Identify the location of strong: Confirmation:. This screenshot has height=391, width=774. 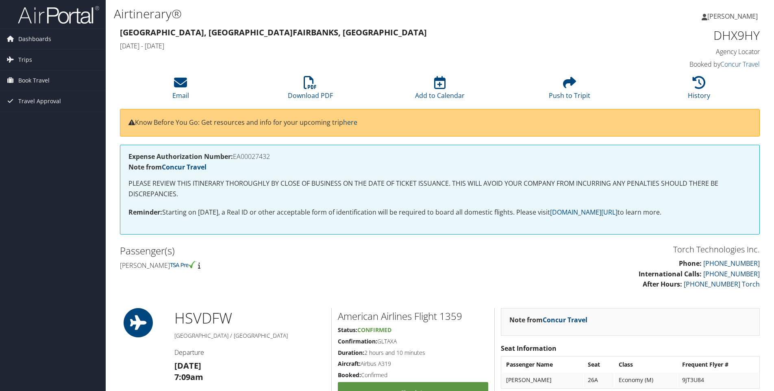
(357, 341).